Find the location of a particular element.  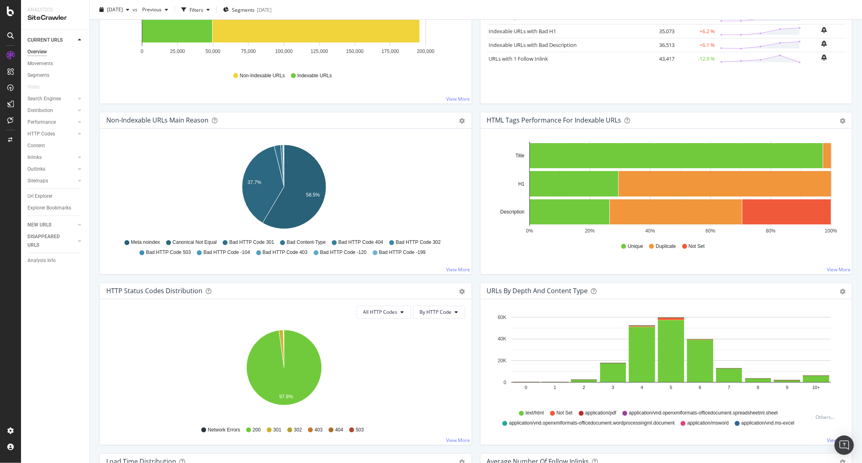

div: Inlinks is located at coordinates (34, 157).